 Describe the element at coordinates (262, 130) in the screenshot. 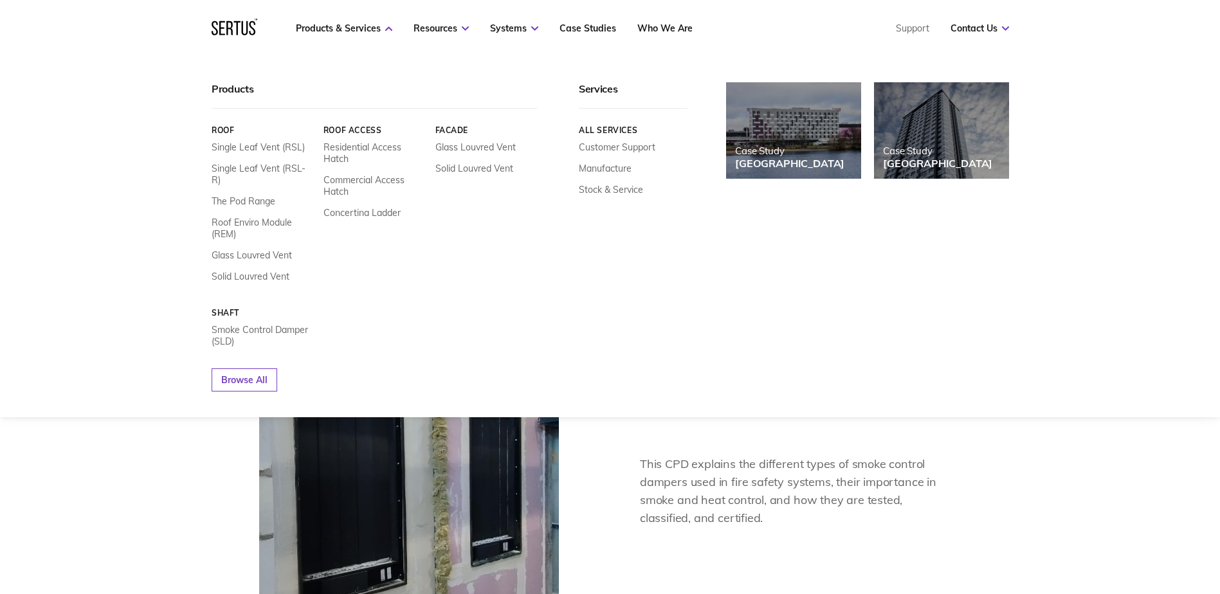

I see `a: Roof` at that location.